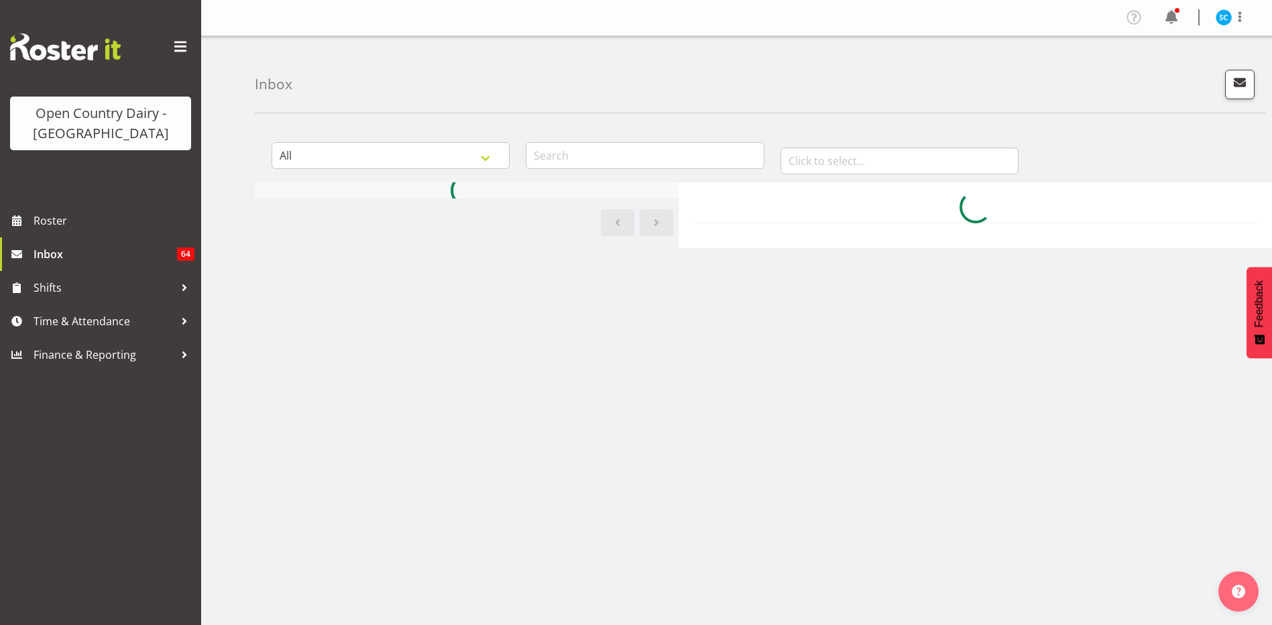 This screenshot has width=1272, height=625. I want to click on span: Time & Attendance, so click(104, 321).